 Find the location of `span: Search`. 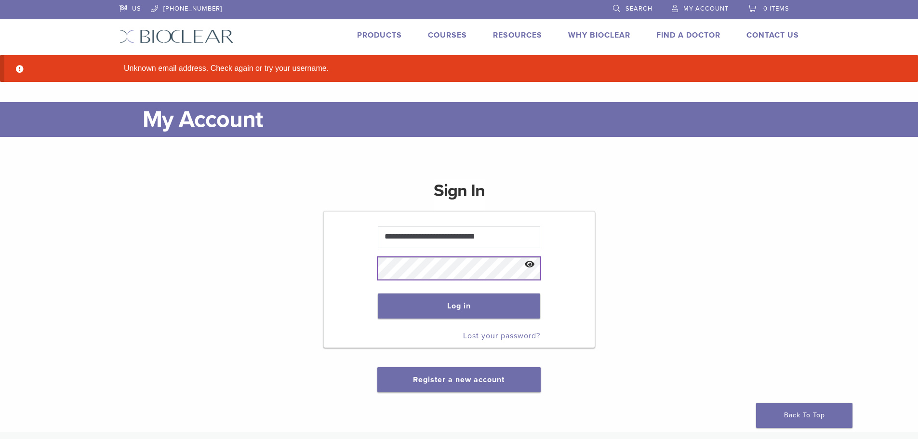

span: Search is located at coordinates (639, 9).